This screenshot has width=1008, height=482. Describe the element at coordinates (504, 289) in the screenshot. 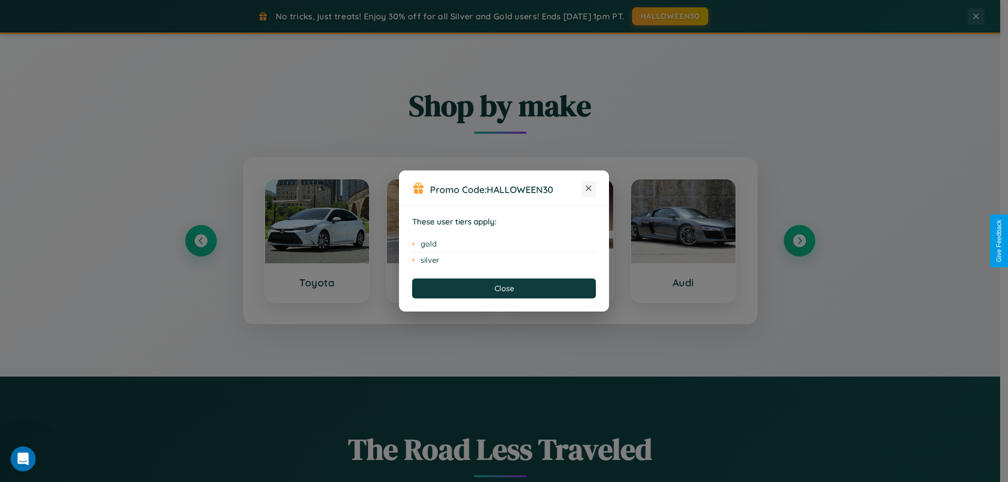

I see `button: Close` at that location.